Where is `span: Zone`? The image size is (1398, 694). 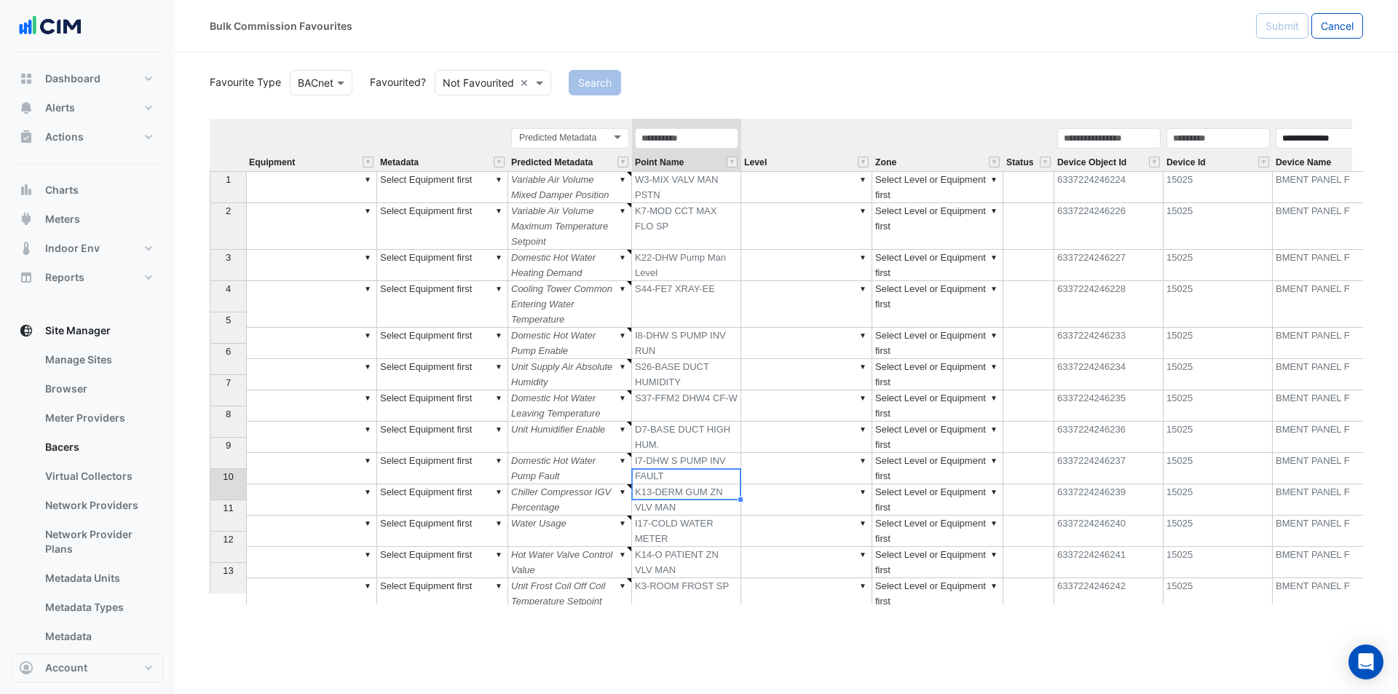
span: Zone is located at coordinates (885, 162).